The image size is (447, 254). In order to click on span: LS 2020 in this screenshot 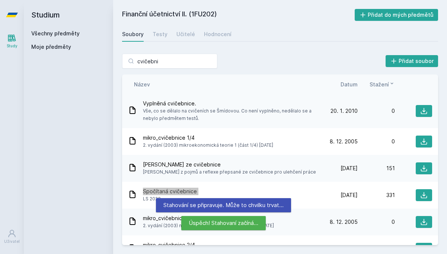, I will do `click(170, 199)`.